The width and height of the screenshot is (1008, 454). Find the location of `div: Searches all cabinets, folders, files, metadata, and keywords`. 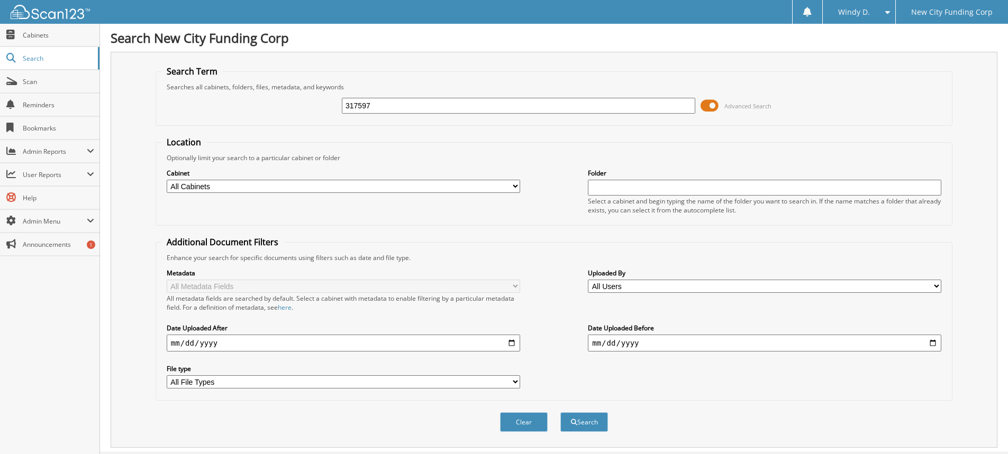

div: Searches all cabinets, folders, files, metadata, and keywords is located at coordinates (554, 87).